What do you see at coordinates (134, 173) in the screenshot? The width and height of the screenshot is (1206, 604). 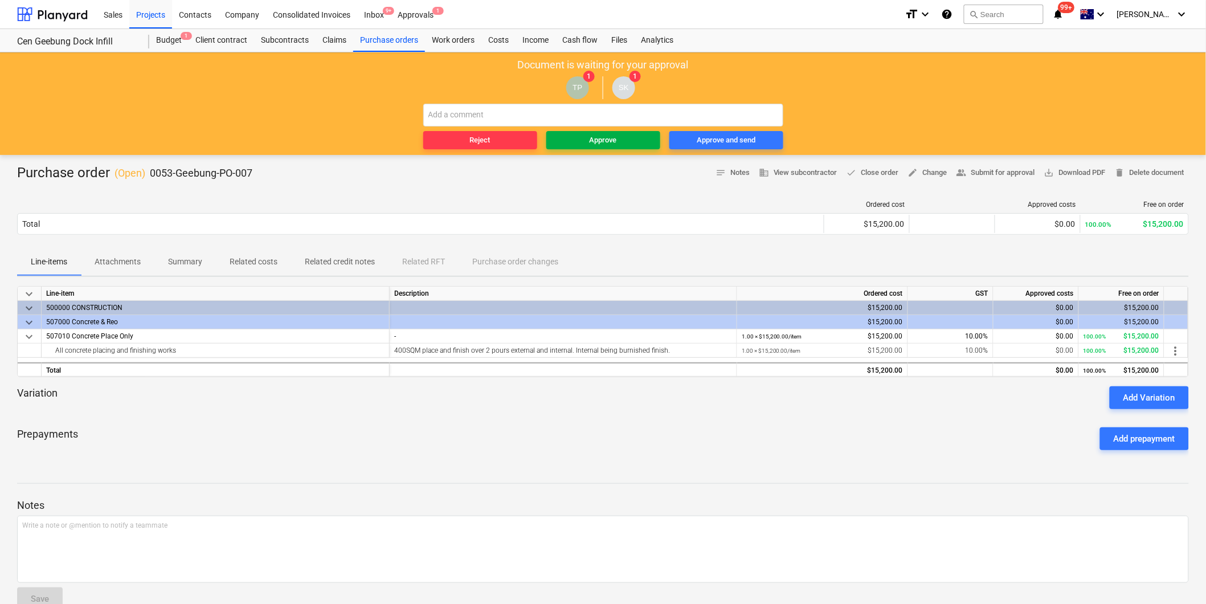 I see `div: Purchase order` at bounding box center [134, 173].